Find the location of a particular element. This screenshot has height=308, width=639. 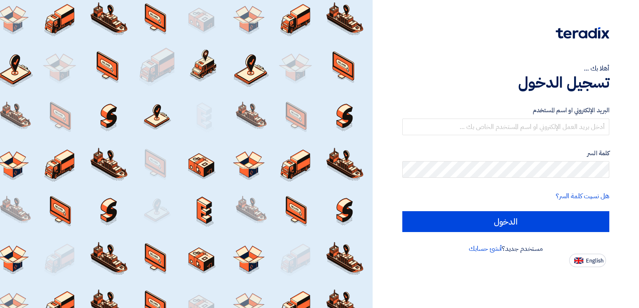

a: أنشئ حسابك is located at coordinates (485, 249).